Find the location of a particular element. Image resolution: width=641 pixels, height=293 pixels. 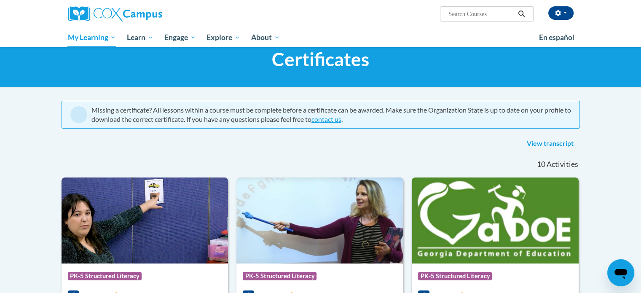

div: Main menu is located at coordinates (321, 37).